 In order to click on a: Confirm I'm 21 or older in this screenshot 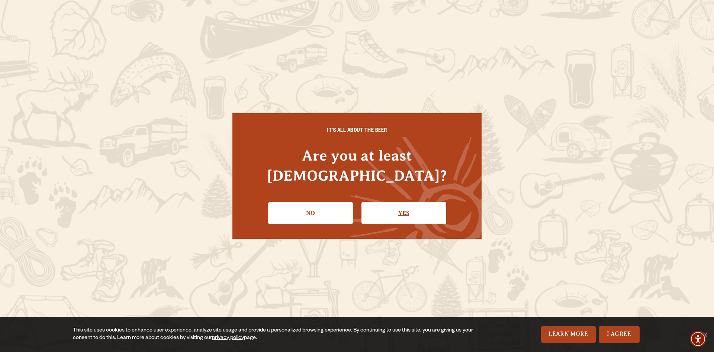, I will do `click(404, 213)`.